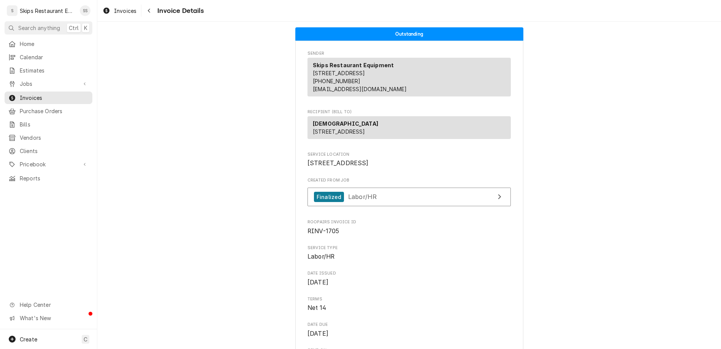 The width and height of the screenshot is (721, 349). I want to click on div: Date Due, so click(409, 330).